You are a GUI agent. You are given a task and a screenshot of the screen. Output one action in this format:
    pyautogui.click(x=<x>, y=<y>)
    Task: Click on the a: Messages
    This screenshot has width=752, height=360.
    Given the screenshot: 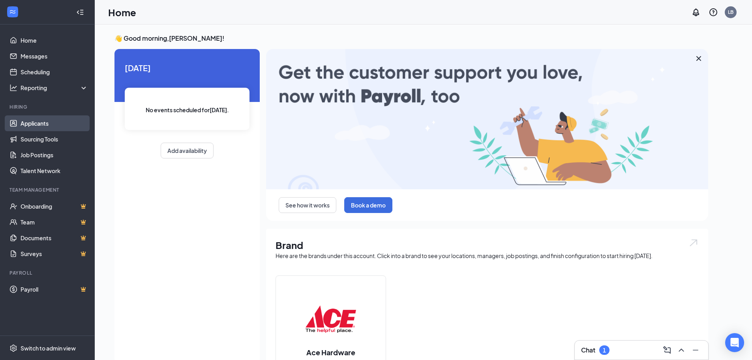 What is the action you would take?
    pyautogui.click(x=54, y=56)
    